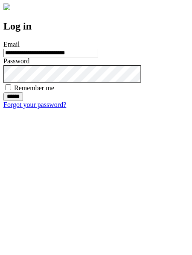 The image size is (192, 255). Describe the element at coordinates (16, 61) in the screenshot. I see `label: Password` at that location.